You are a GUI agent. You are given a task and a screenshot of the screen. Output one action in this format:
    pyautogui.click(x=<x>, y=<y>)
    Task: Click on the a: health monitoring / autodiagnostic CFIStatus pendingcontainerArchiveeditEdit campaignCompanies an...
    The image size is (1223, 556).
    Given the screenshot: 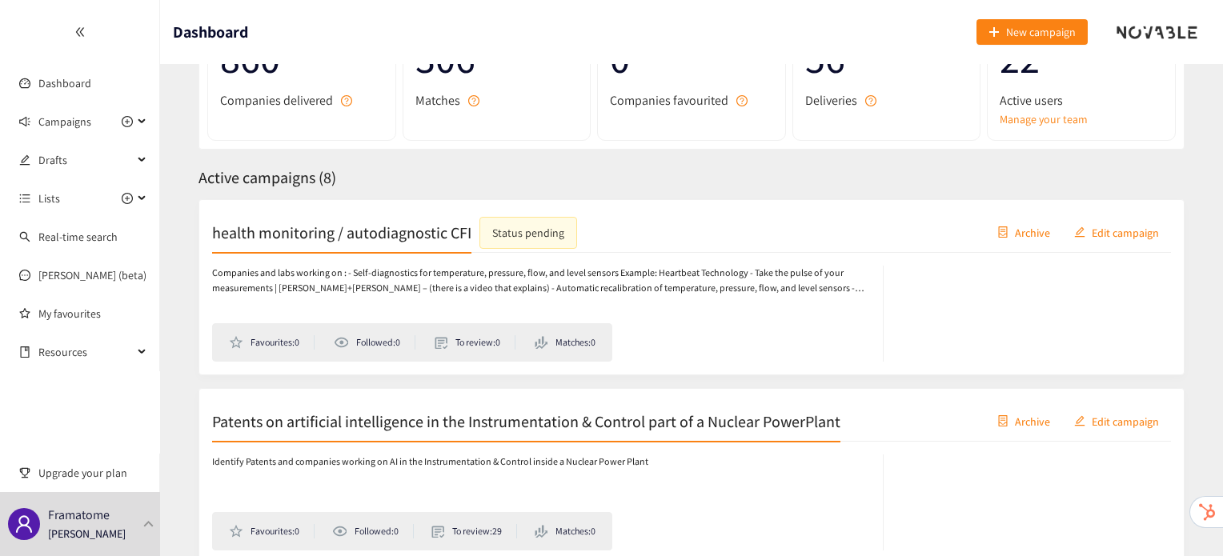 What is the action you would take?
    pyautogui.click(x=691, y=287)
    